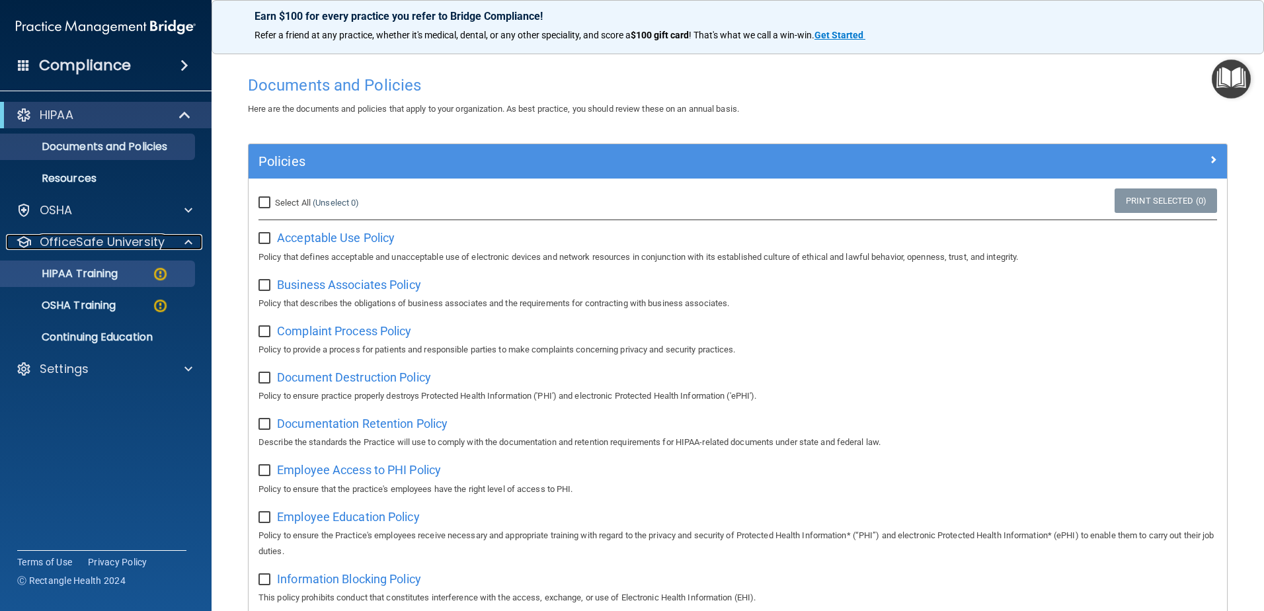  I want to click on p: Policy to ensure practice properly destroys Protected Health Information ('PHI') and electronic P..., so click(738, 396).